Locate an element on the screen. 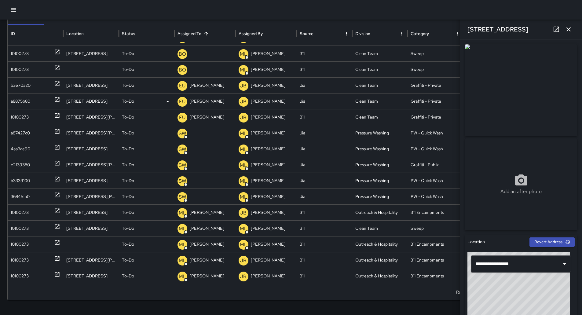 Image resolution: width=582 pixels, height=315 pixels. div: 1250 Market Street is located at coordinates (91, 101).